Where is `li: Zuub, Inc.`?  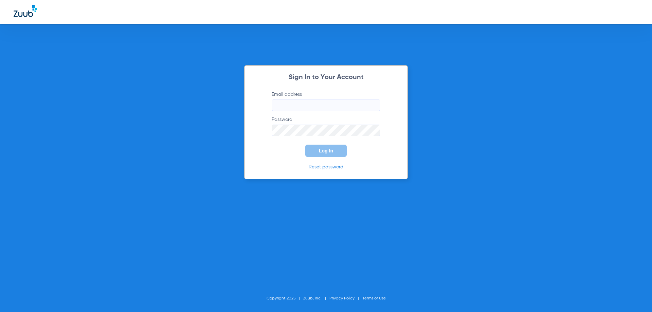
li: Zuub, Inc. is located at coordinates (316, 299).